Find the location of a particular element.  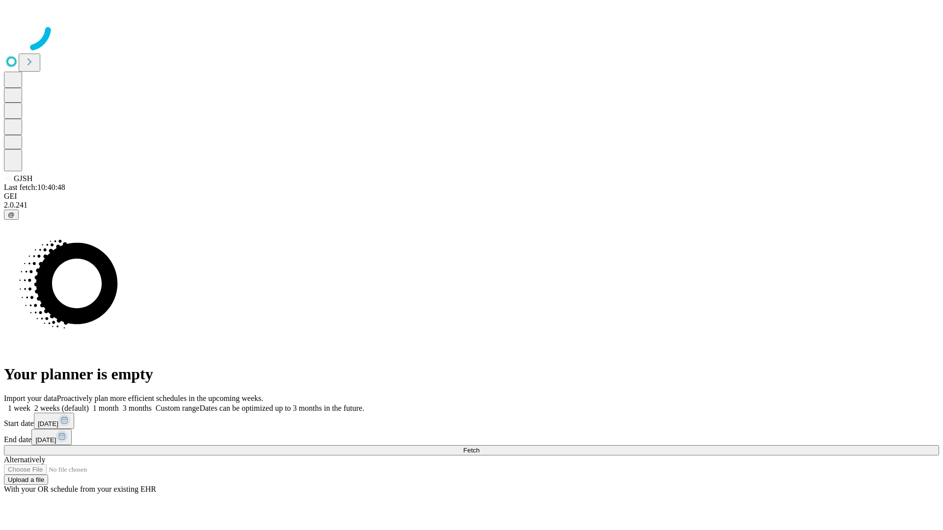

span: Import your data is located at coordinates (30, 398).